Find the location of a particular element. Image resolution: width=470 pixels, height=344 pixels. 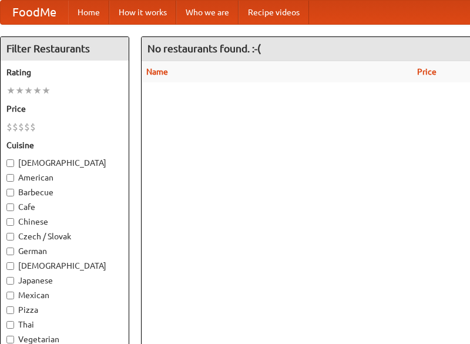

input: Pizza is located at coordinates (10, 310).